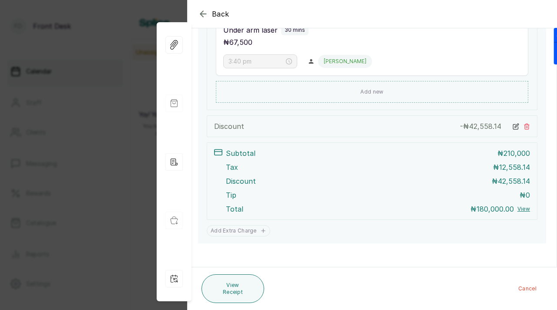  What do you see at coordinates (214, 14) in the screenshot?
I see `button: Back` at bounding box center [214, 14].